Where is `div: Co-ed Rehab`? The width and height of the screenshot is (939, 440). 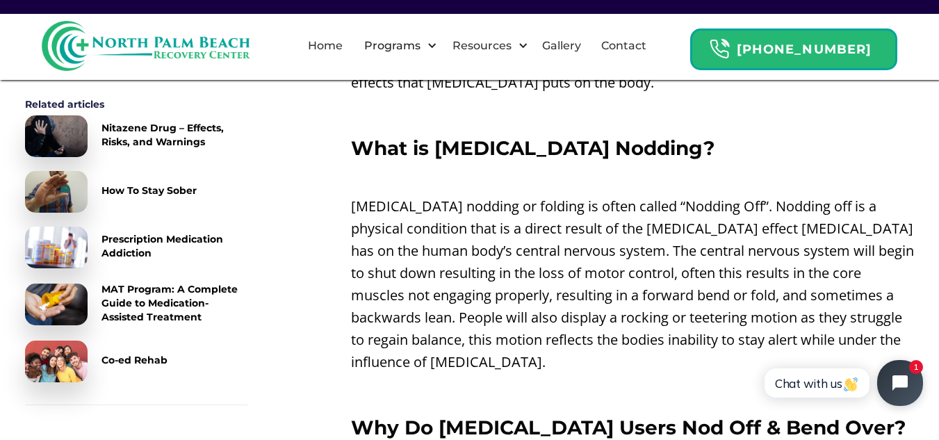 div: Co-ed Rehab is located at coordinates (134, 360).